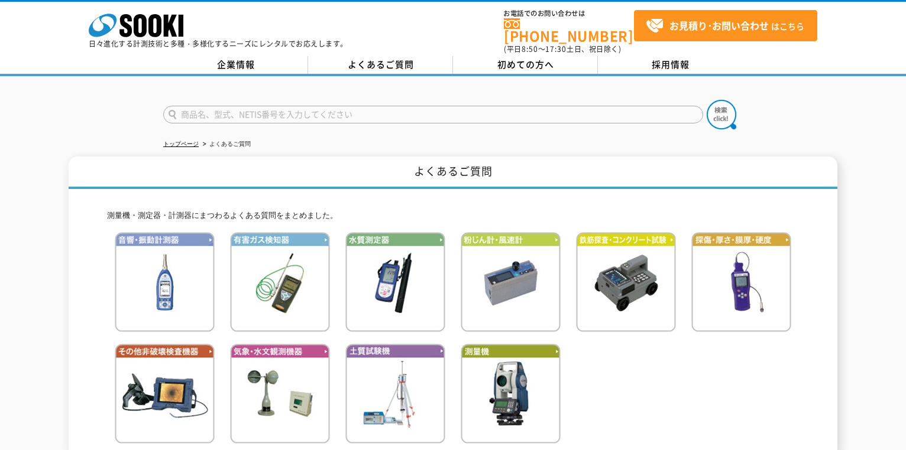 The image size is (906, 450). I want to click on li: よくあるご質問, so click(225, 144).